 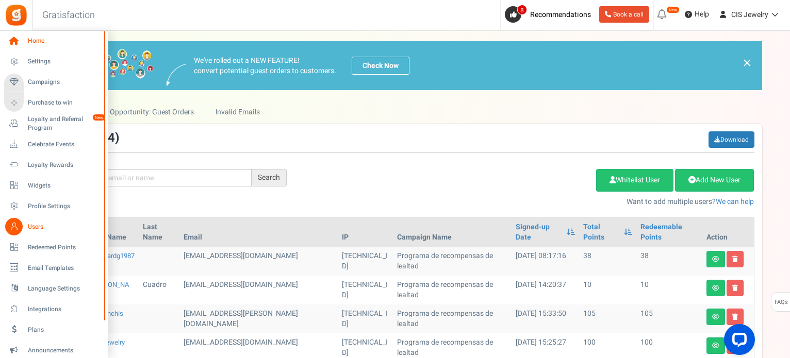 I want to click on a: Widgets, so click(x=54, y=186).